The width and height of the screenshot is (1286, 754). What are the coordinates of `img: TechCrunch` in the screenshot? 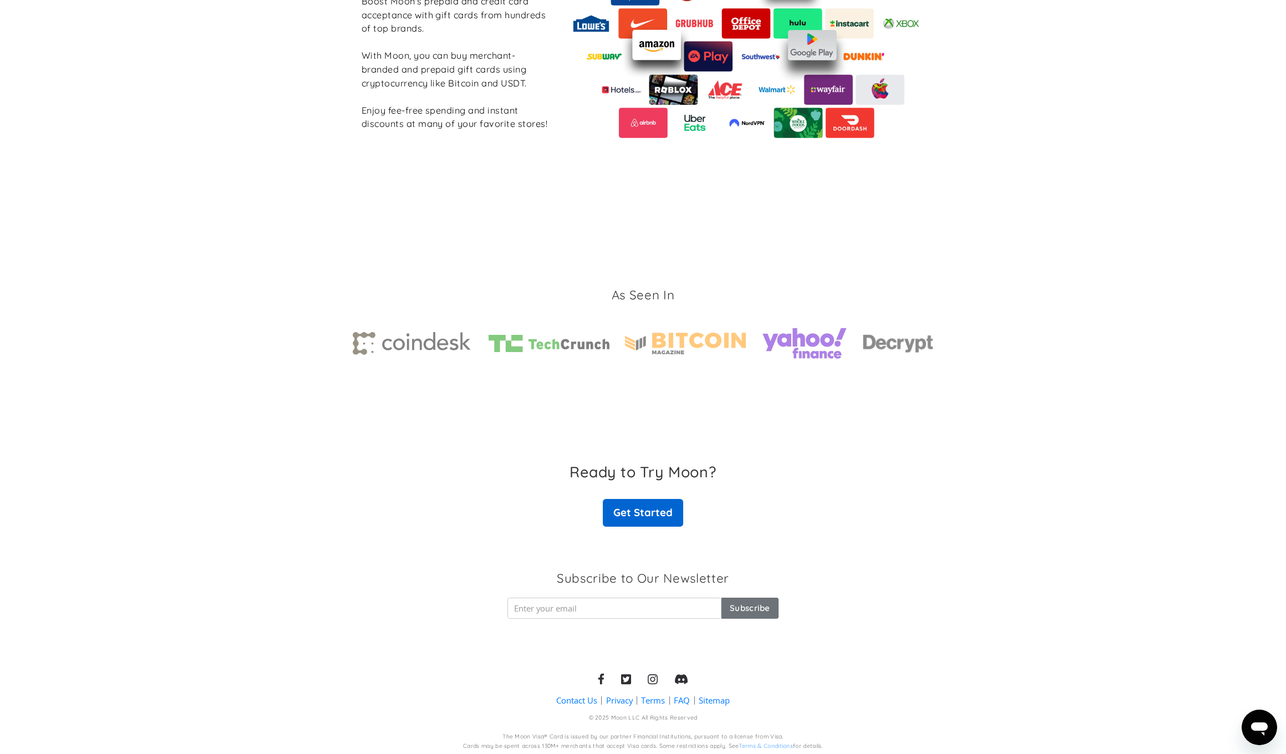 It's located at (549, 343).